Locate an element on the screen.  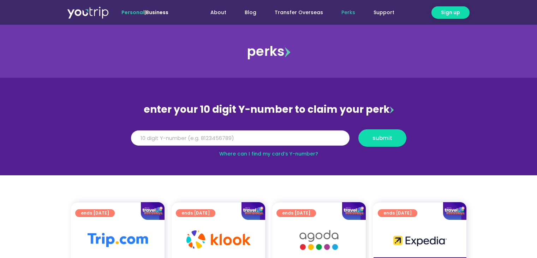
span: Sign up is located at coordinates (450, 12).